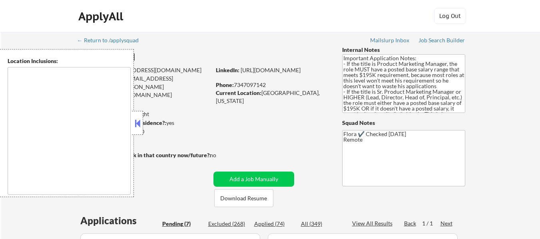 The height and width of the screenshot is (239, 540). Describe the element at coordinates (228, 224) in the screenshot. I see `div: Excluded (268)` at that location.